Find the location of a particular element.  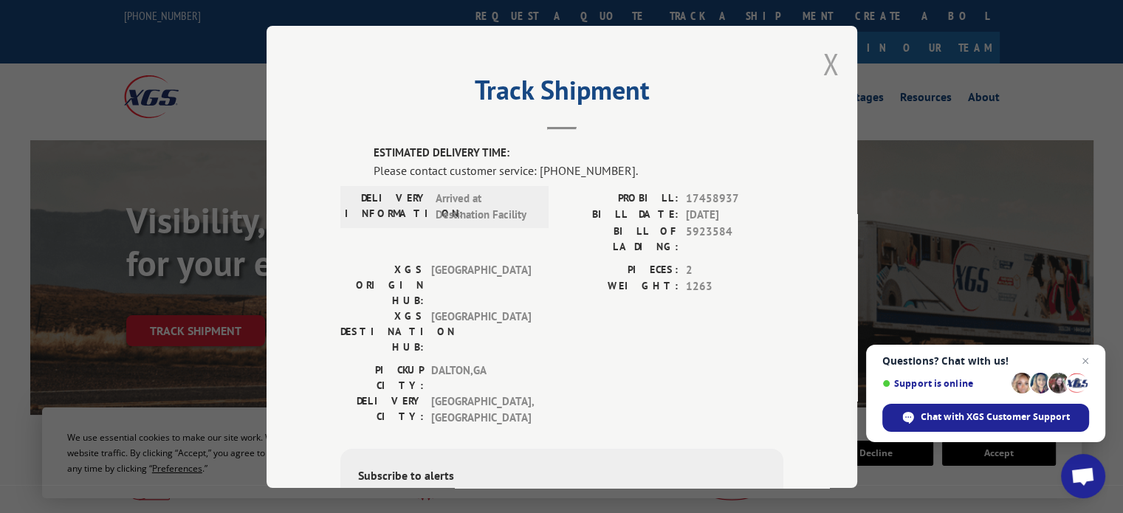

div: Open chat is located at coordinates (1083, 476).